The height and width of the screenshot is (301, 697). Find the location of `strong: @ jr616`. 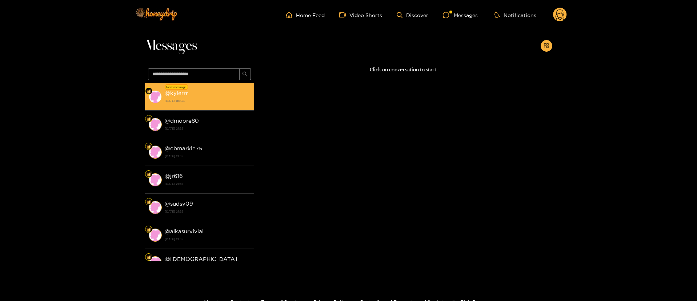

strong: @ jr616 is located at coordinates (174, 176).